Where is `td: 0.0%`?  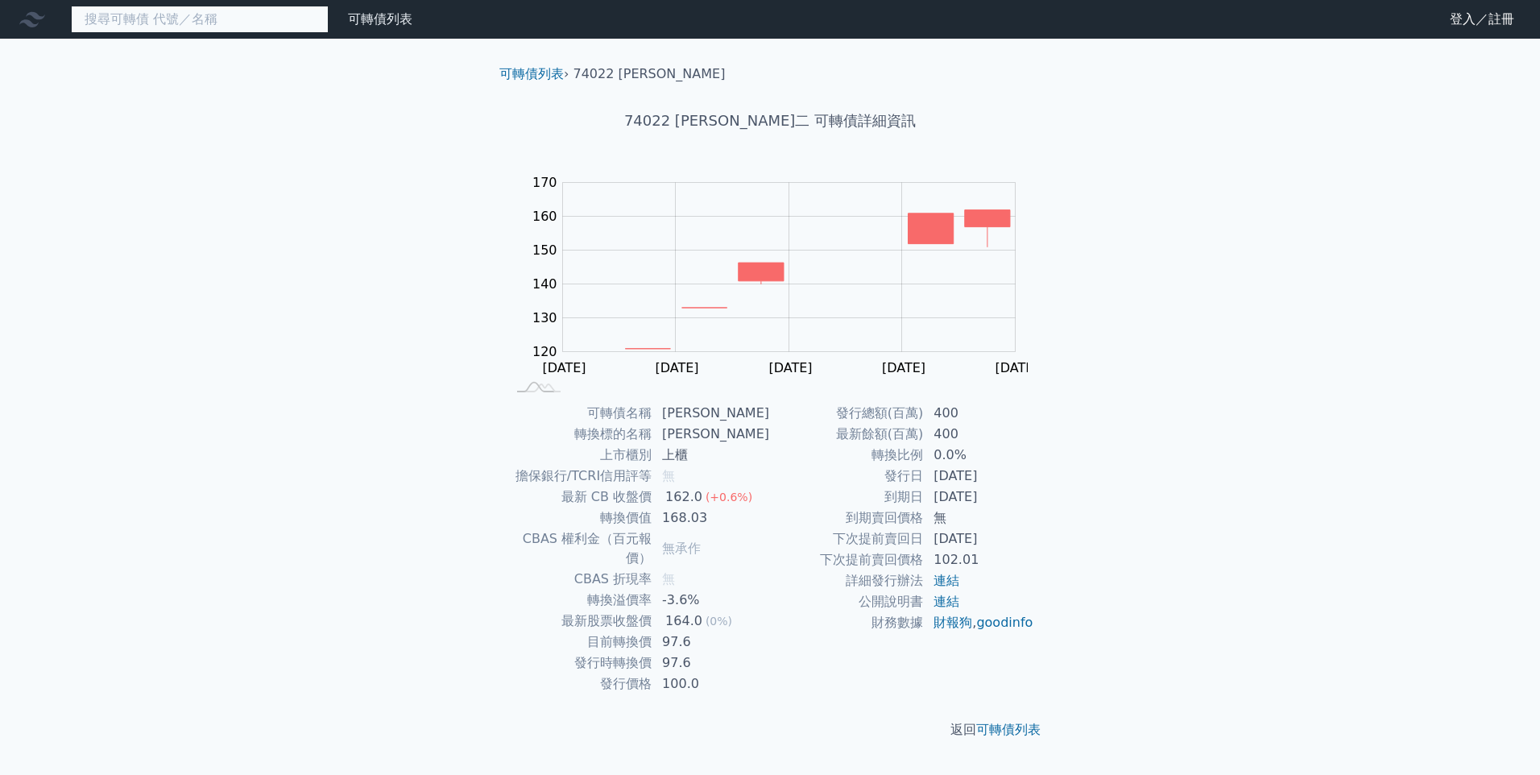
td: 0.0% is located at coordinates (979, 455).